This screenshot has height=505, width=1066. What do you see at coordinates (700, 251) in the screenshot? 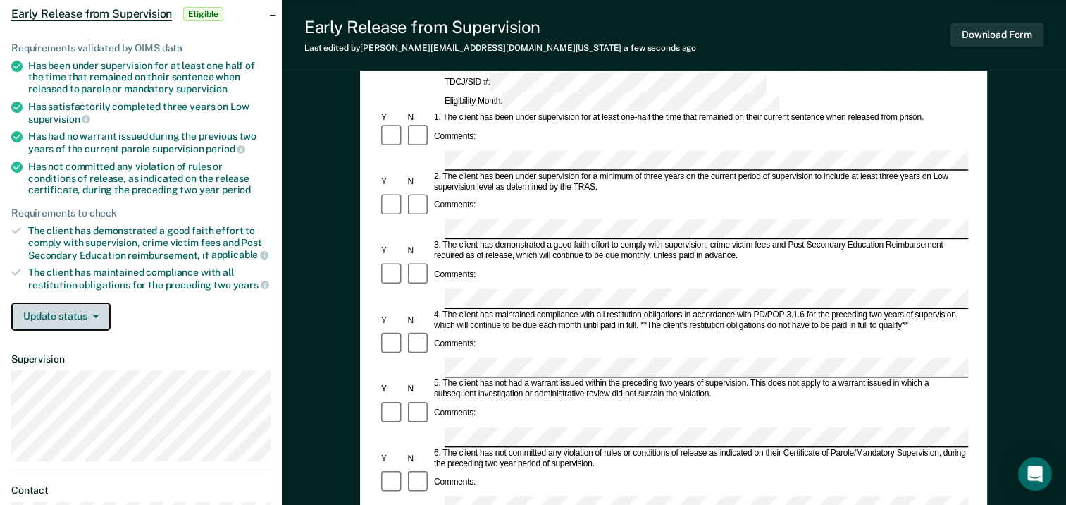
I see `div: 3. The client has demonstrated a good faith effort to comply with supervision, crime victim fees ...` at bounding box center [700, 251].